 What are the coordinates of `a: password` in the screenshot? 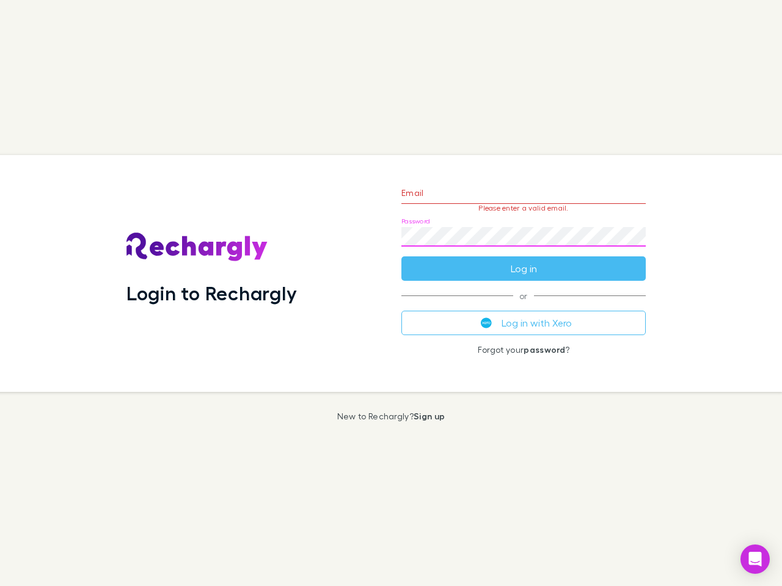 It's located at (544, 349).